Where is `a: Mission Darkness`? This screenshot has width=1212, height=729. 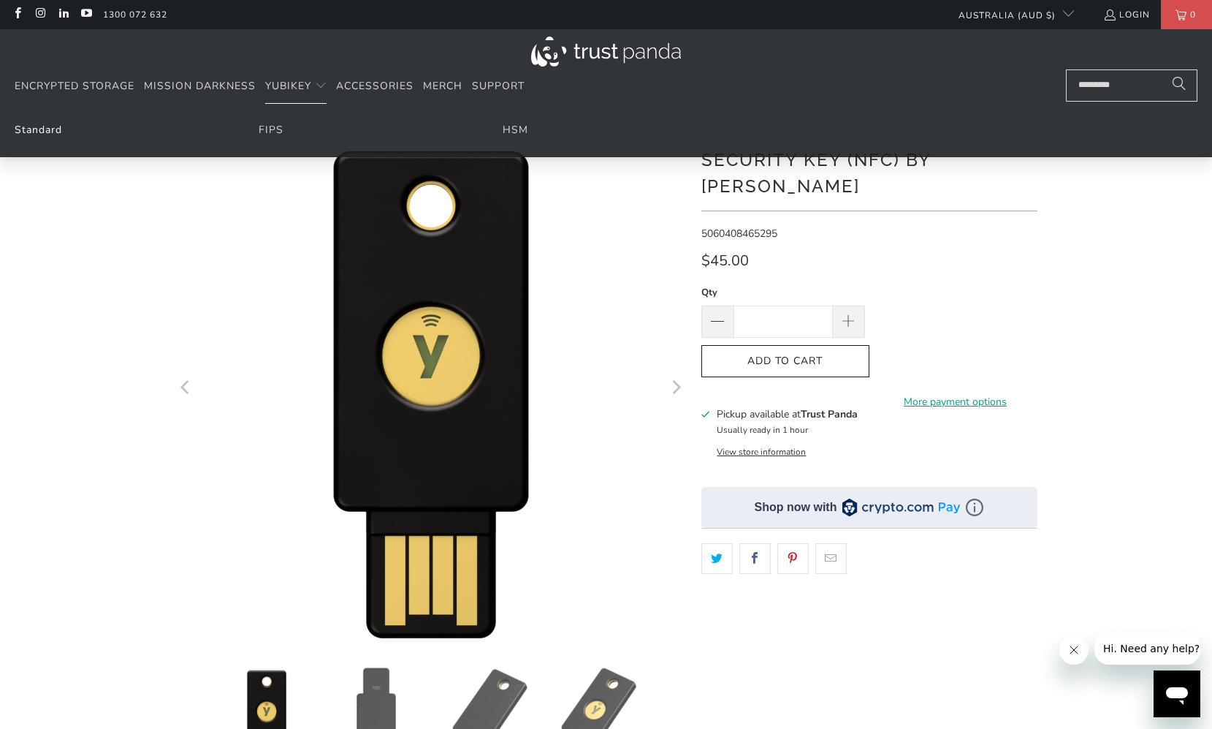 a: Mission Darkness is located at coordinates (200, 86).